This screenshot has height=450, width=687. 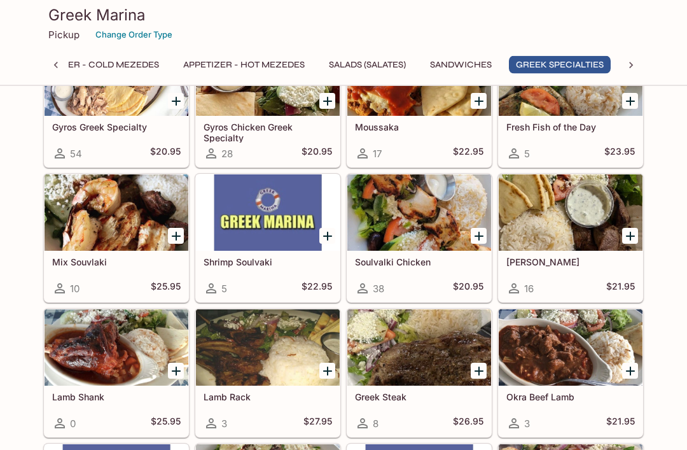 I want to click on h5: Soulvalki Chicken, so click(x=419, y=262).